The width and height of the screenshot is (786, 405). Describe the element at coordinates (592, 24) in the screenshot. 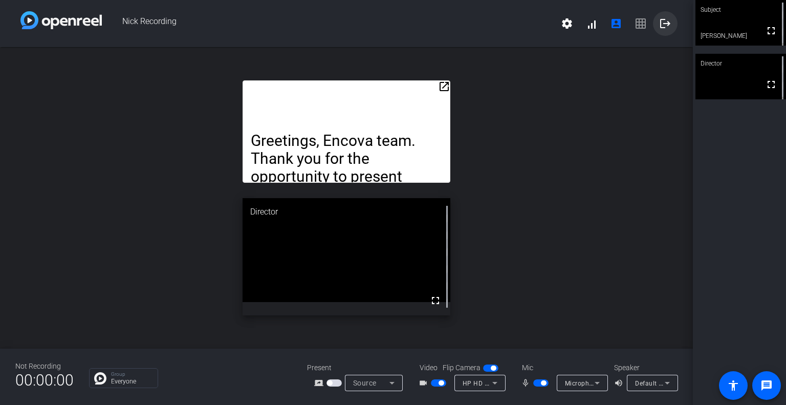

I see `button: signal_cellular_alt` at that location.